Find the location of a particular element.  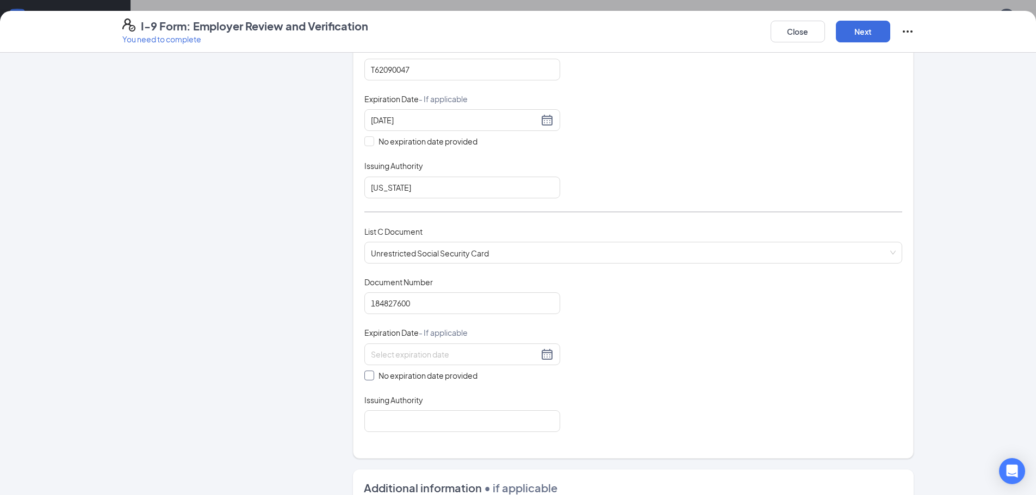

span: Document Number is located at coordinates (399, 282).